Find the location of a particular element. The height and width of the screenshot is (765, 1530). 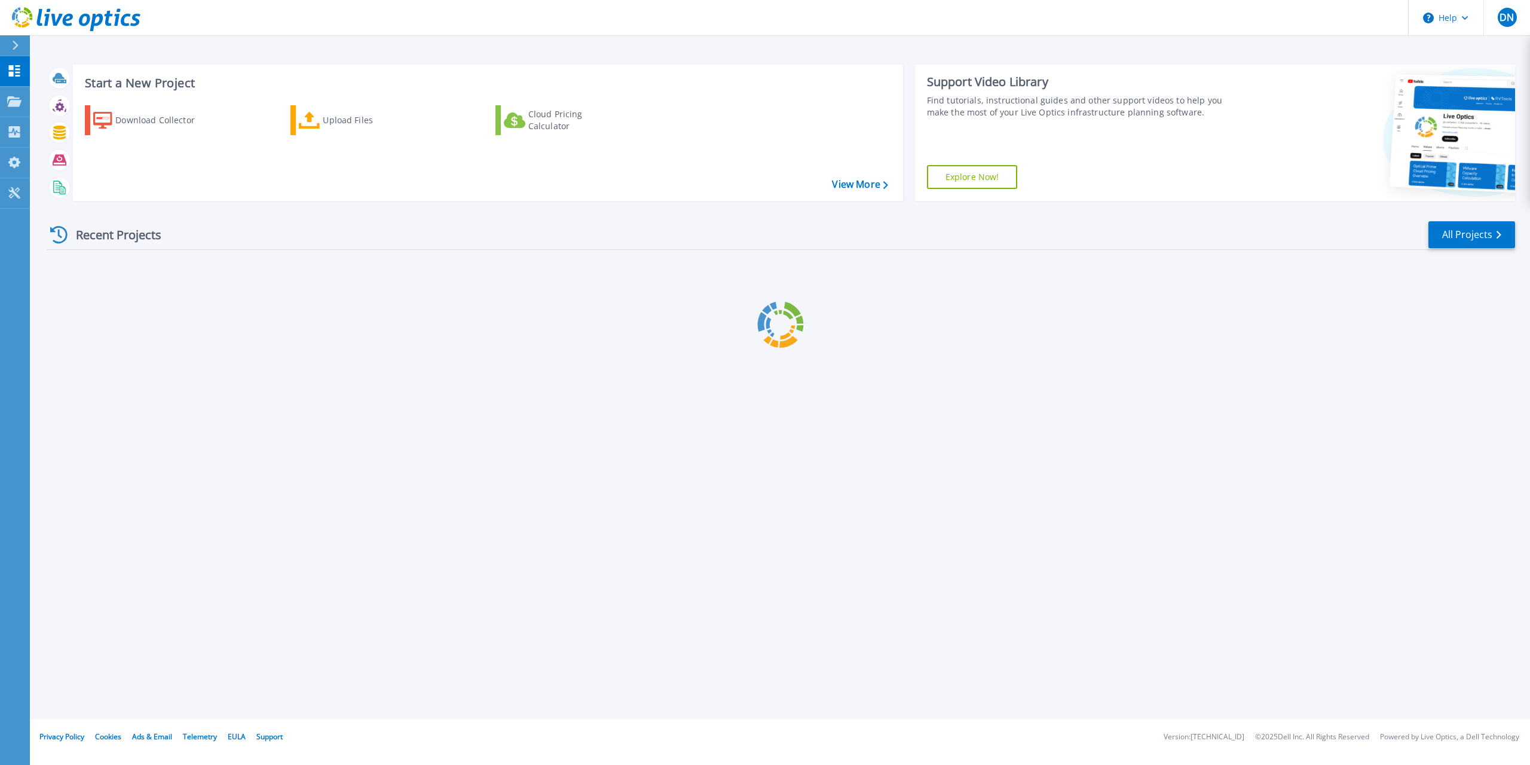

a: Privacy Policy is located at coordinates (62, 736).